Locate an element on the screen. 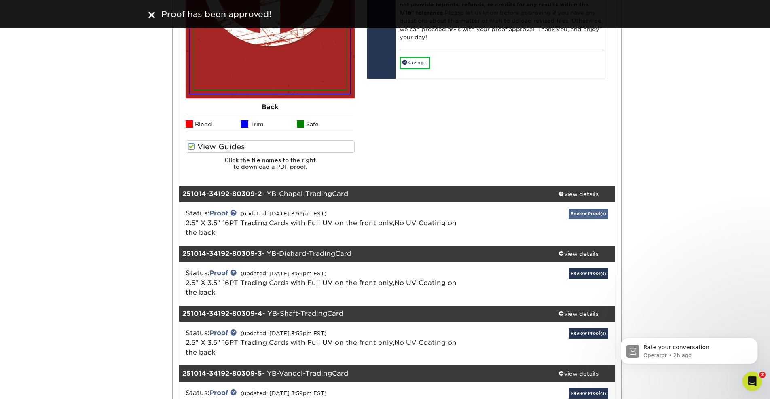 Image resolution: width=770 pixels, height=399 pixels. li: Trim is located at coordinates (269, 124).